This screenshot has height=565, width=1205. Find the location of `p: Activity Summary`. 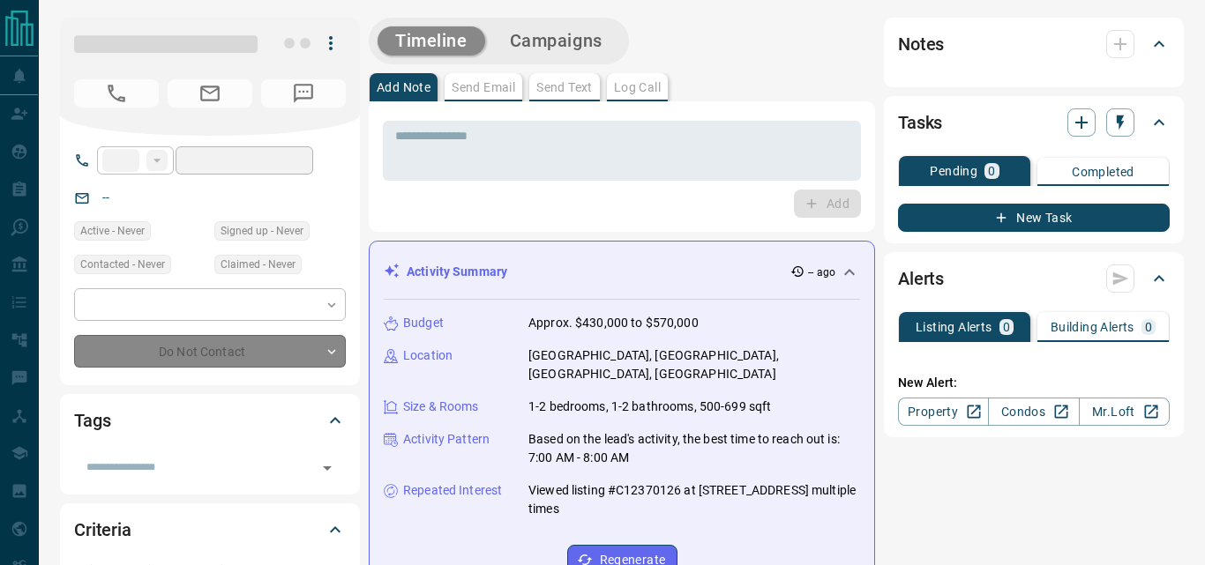

p: Activity Summary is located at coordinates (457, 272).